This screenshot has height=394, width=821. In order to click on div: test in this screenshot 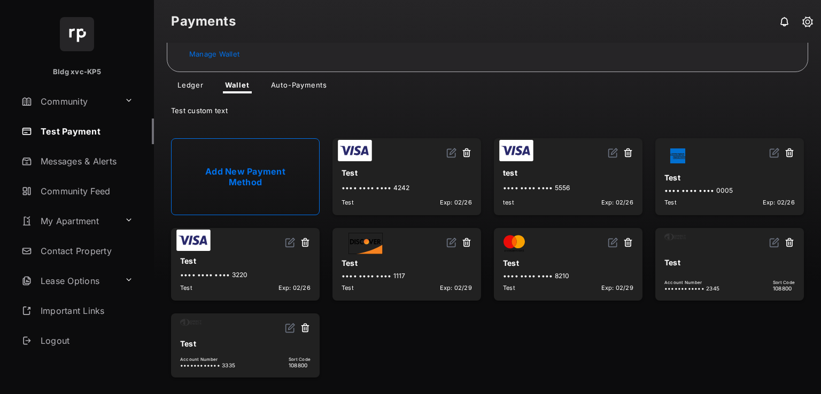, I will do `click(568, 173)`.